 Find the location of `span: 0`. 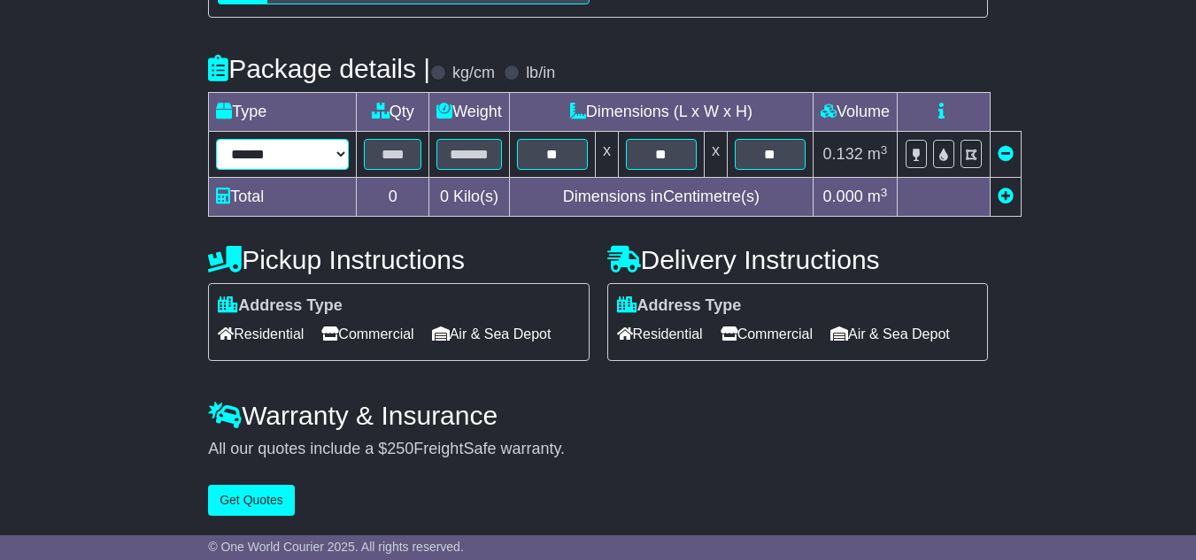

span: 0 is located at coordinates (444, 197).